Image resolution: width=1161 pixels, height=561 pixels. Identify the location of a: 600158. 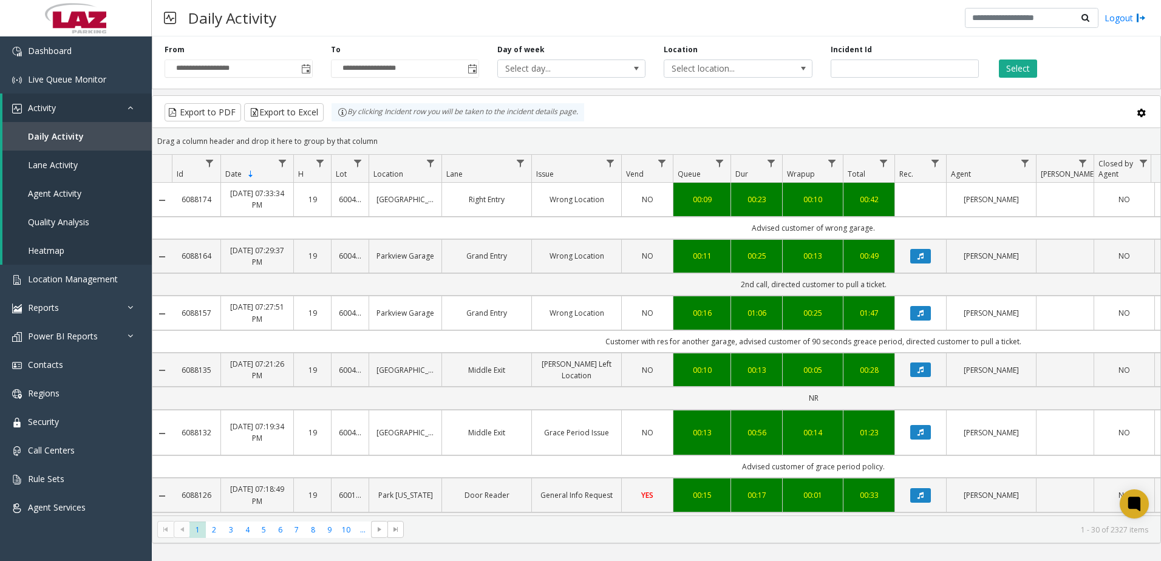
(350, 495).